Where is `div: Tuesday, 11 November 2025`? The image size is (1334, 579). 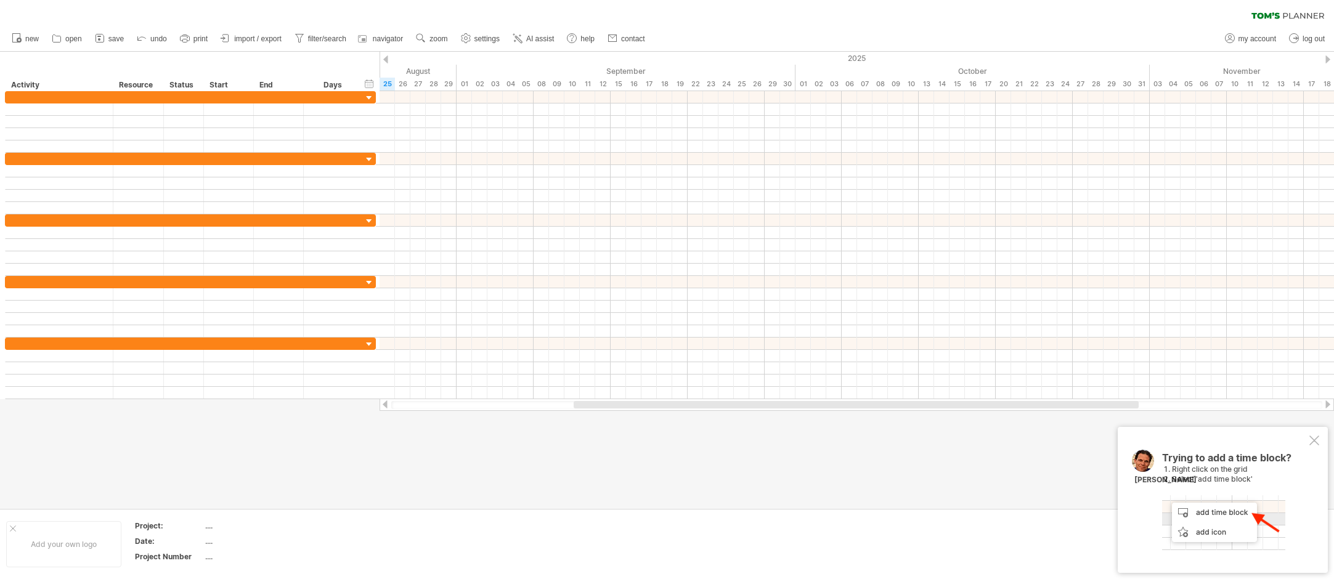
div: Tuesday, 11 November 2025 is located at coordinates (1249, 84).